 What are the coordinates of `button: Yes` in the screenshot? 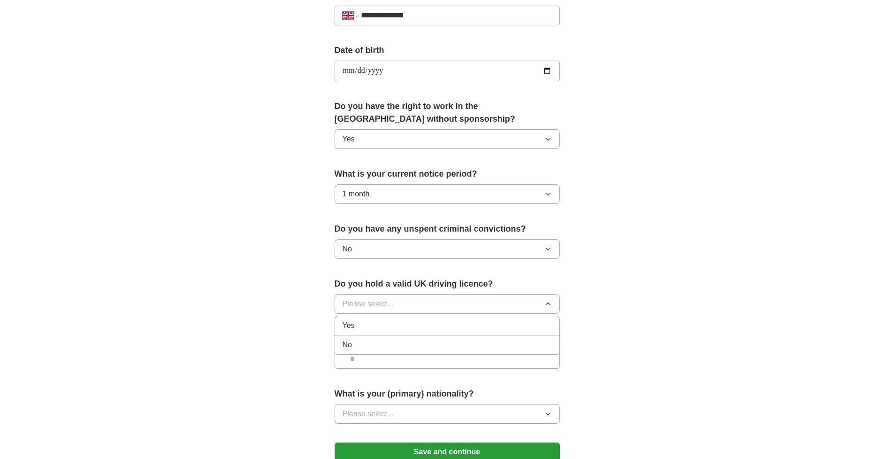 It's located at (447, 139).